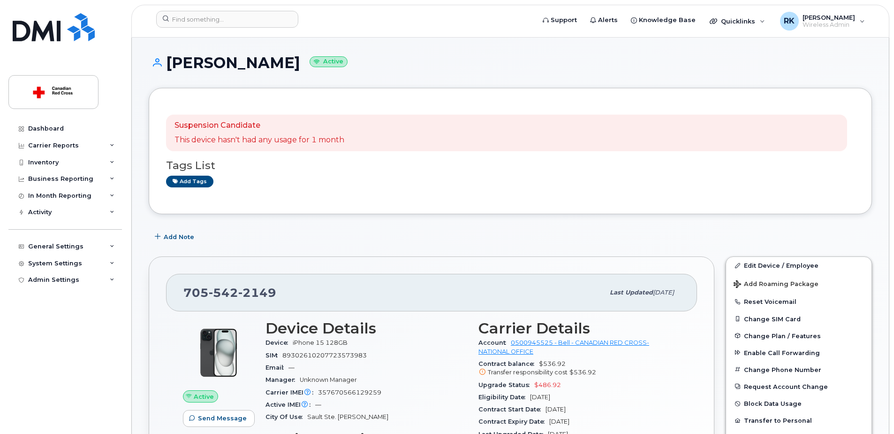  I want to click on button: Change Plan / Features, so click(799, 336).